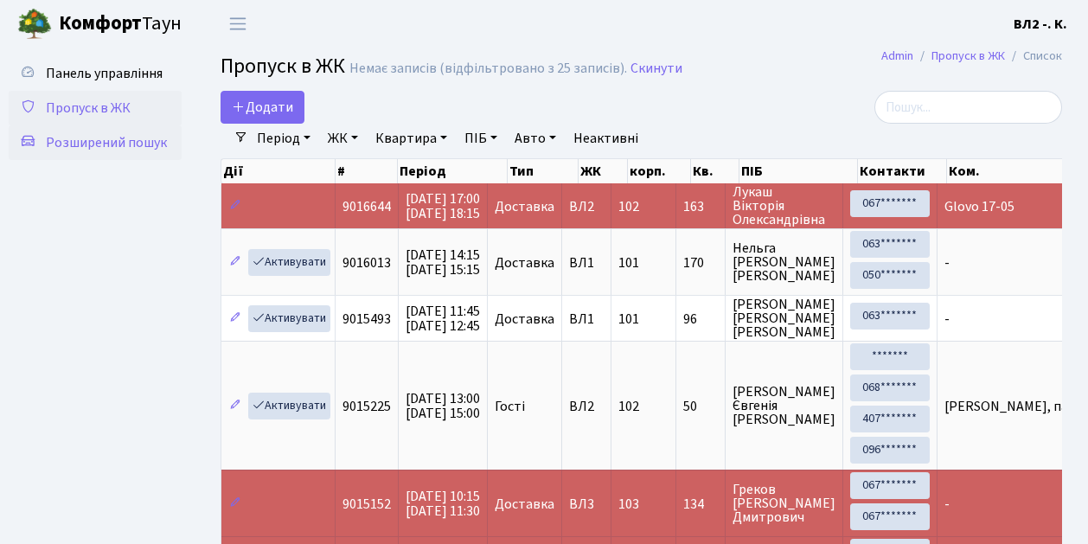 The width and height of the screenshot is (1088, 544). What do you see at coordinates (367, 319) in the screenshot?
I see `span: 9015493` at bounding box center [367, 319].